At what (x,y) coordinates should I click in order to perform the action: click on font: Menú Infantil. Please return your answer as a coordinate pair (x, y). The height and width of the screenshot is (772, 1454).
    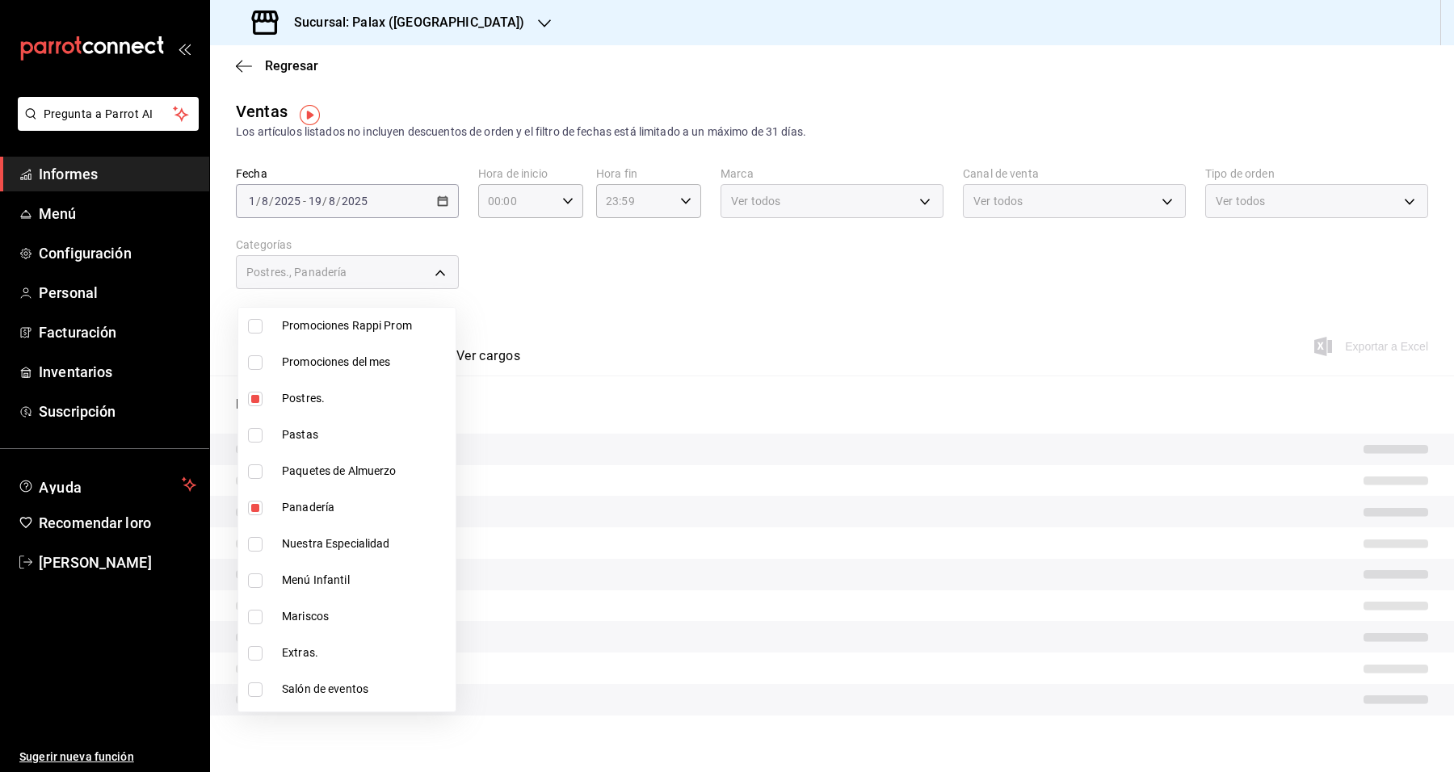
    Looking at the image, I should click on (316, 580).